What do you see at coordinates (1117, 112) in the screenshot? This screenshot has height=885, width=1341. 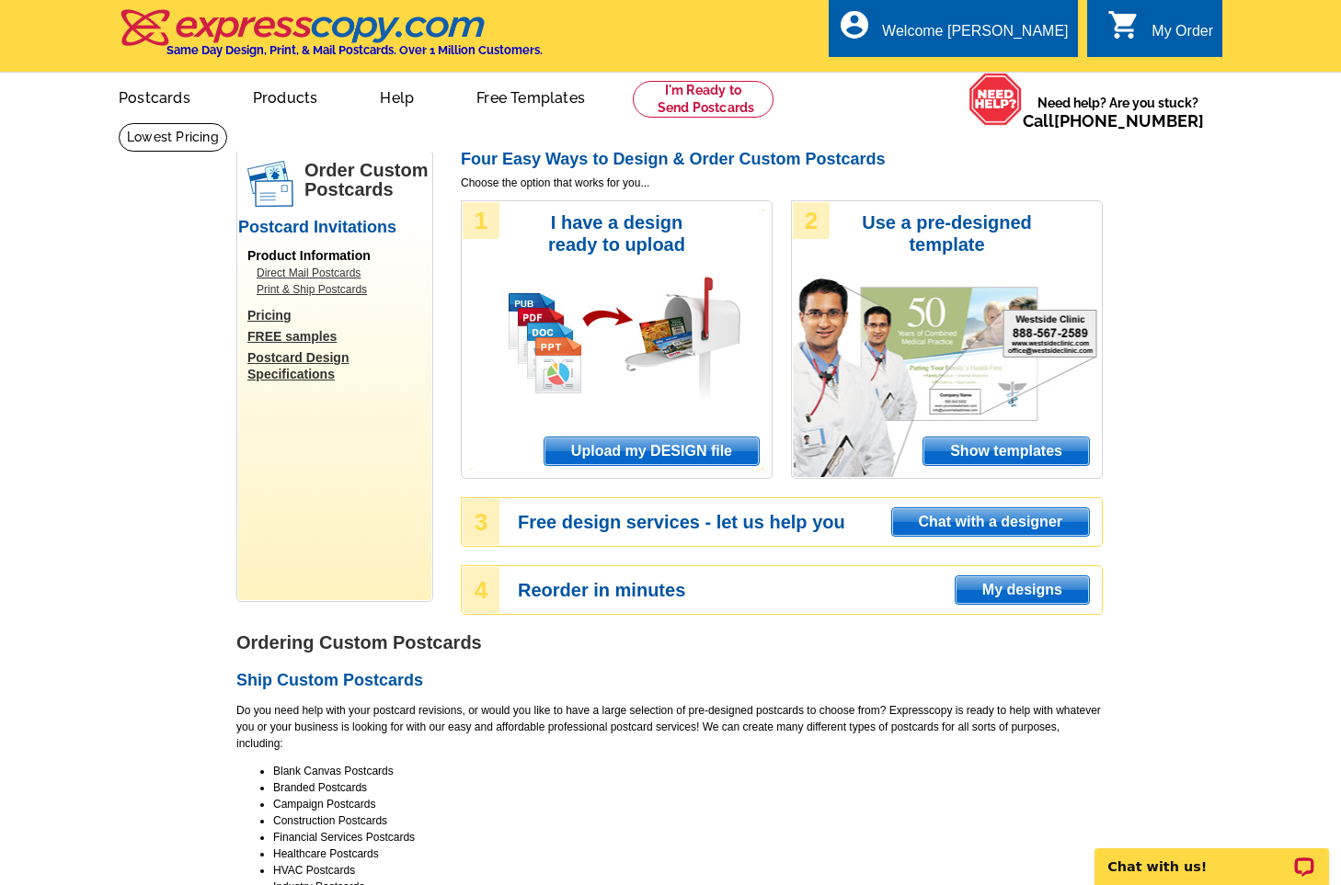 I see `span: Need help? Are you stuck?` at bounding box center [1117, 112].